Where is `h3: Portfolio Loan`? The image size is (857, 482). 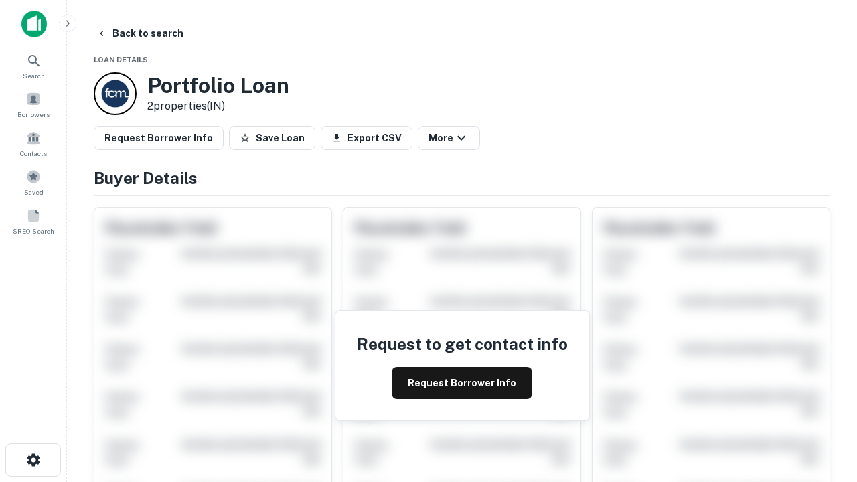
h3: Portfolio Loan is located at coordinates (218, 86).